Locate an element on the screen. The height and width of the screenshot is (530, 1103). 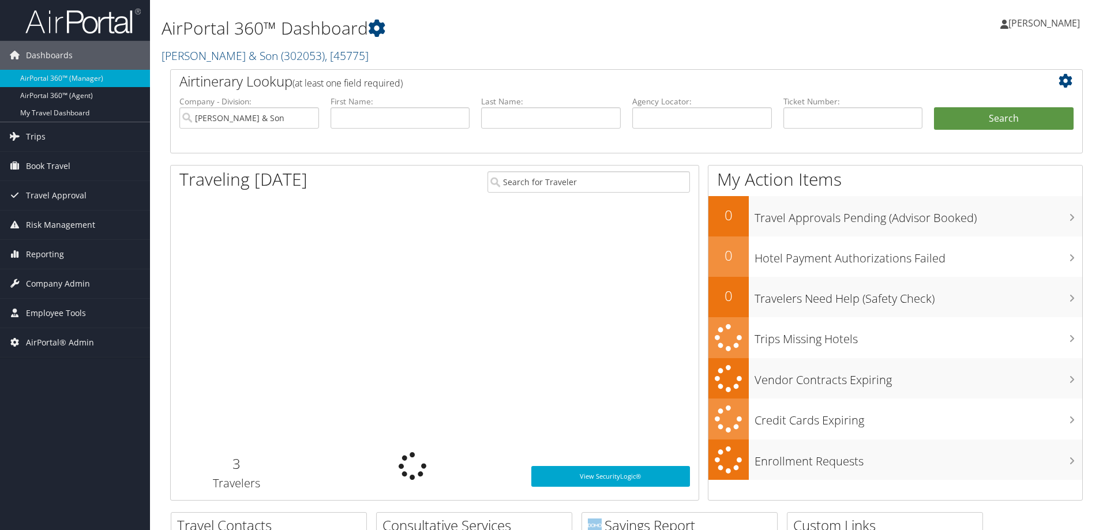
a: 0Hotel Payment Authorizations Failed is located at coordinates (895, 257).